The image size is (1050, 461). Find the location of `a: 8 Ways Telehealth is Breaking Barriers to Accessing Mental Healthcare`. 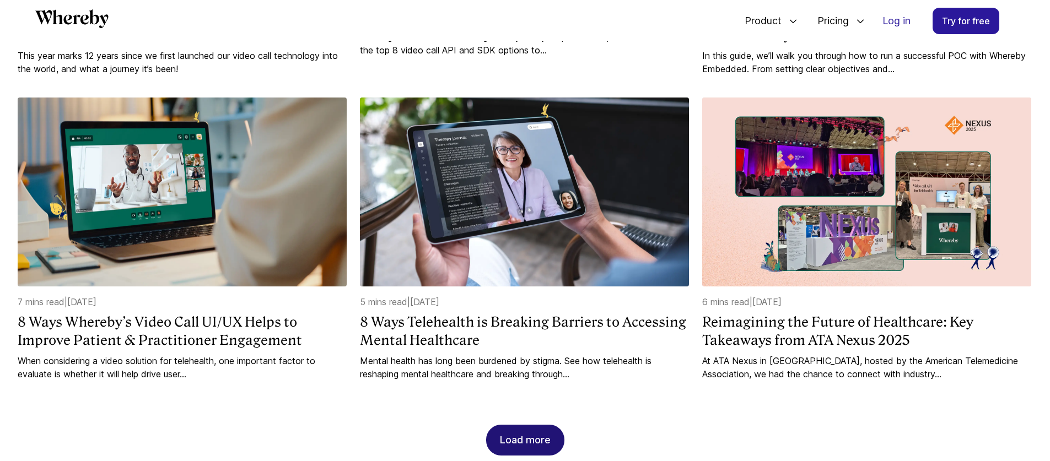

a: 8 Ways Telehealth is Breaking Barriers to Accessing Mental Healthcare is located at coordinates (524, 331).